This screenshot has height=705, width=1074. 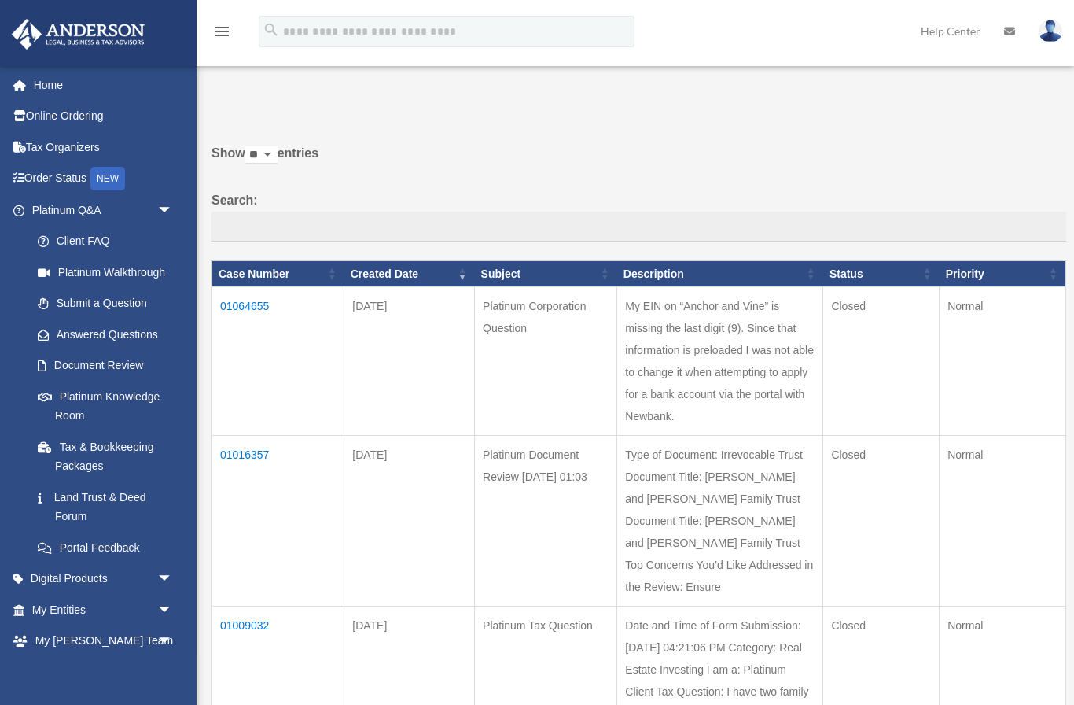 What do you see at coordinates (639, 227) in the screenshot?
I see `input: Search:` at bounding box center [639, 227].